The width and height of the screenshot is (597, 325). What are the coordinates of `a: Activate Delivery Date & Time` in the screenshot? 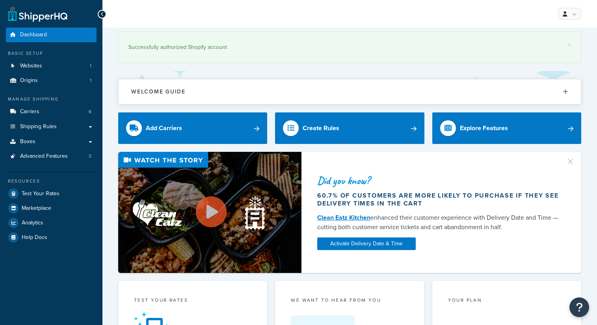 It's located at (366, 243).